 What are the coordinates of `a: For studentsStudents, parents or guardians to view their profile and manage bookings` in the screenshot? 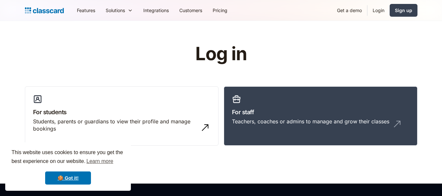 It's located at (122, 116).